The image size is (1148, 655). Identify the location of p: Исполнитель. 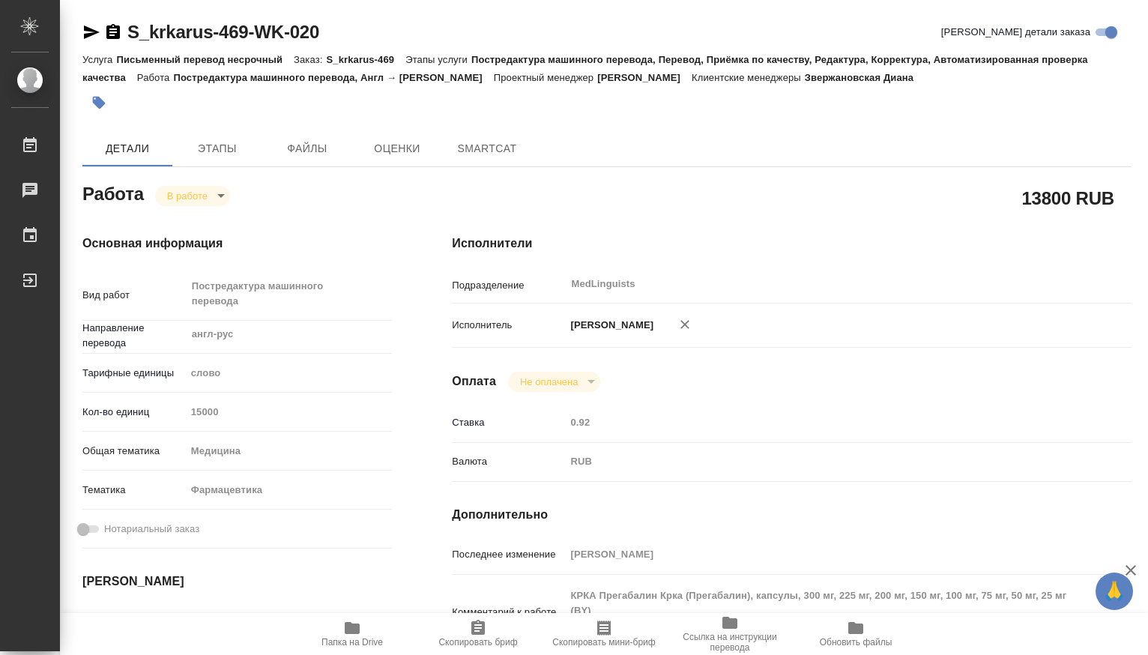
(508, 325).